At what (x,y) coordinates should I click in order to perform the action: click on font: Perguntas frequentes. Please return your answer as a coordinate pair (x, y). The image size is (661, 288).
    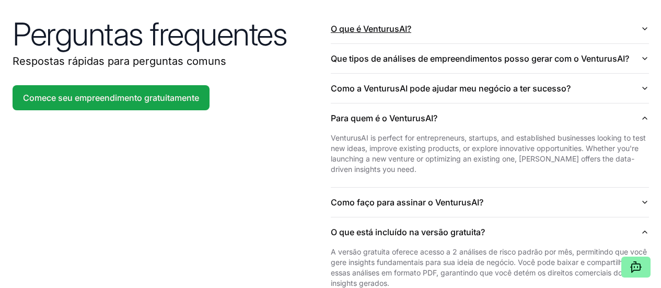
    Looking at the image, I should click on (149, 34).